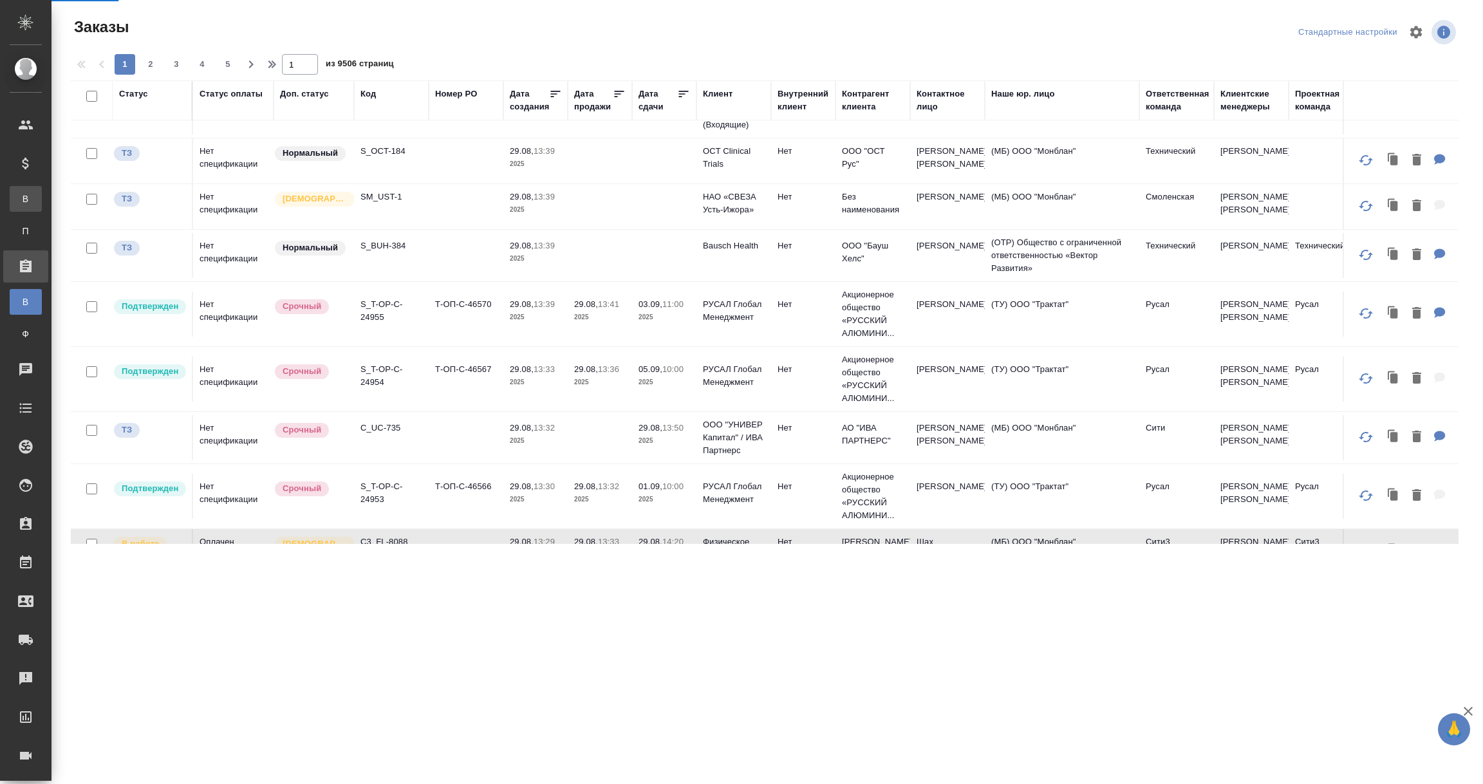  I want to click on td: Оплачен, so click(233, 552).